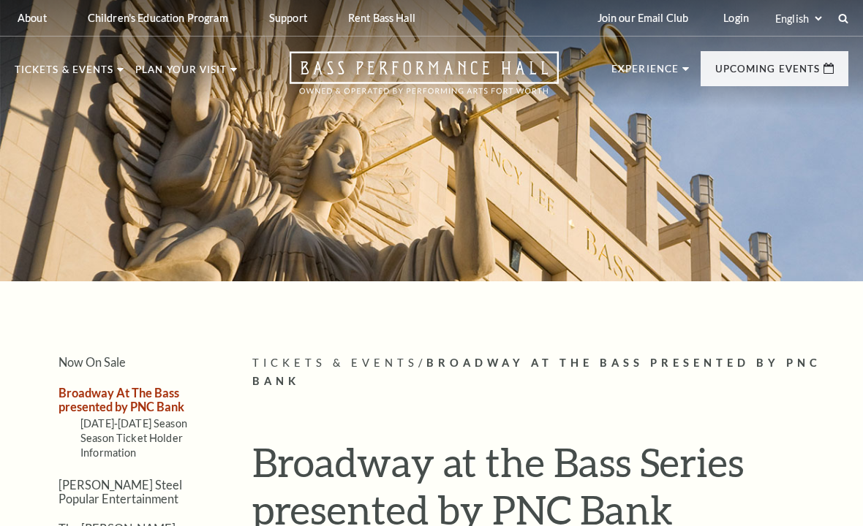  Describe the element at coordinates (132, 445) in the screenshot. I see `a: Season Ticket Holder Information` at that location.